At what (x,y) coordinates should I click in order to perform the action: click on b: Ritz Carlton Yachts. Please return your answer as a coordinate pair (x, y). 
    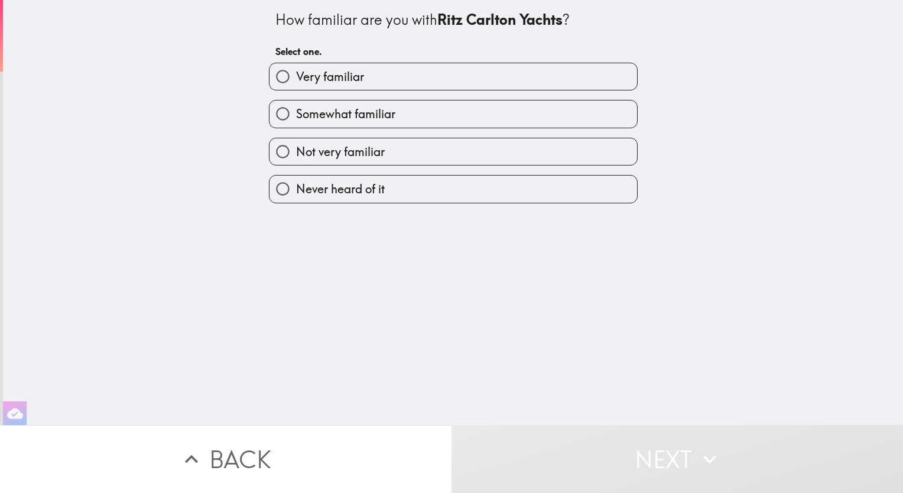
    Looking at the image, I should click on (500, 20).